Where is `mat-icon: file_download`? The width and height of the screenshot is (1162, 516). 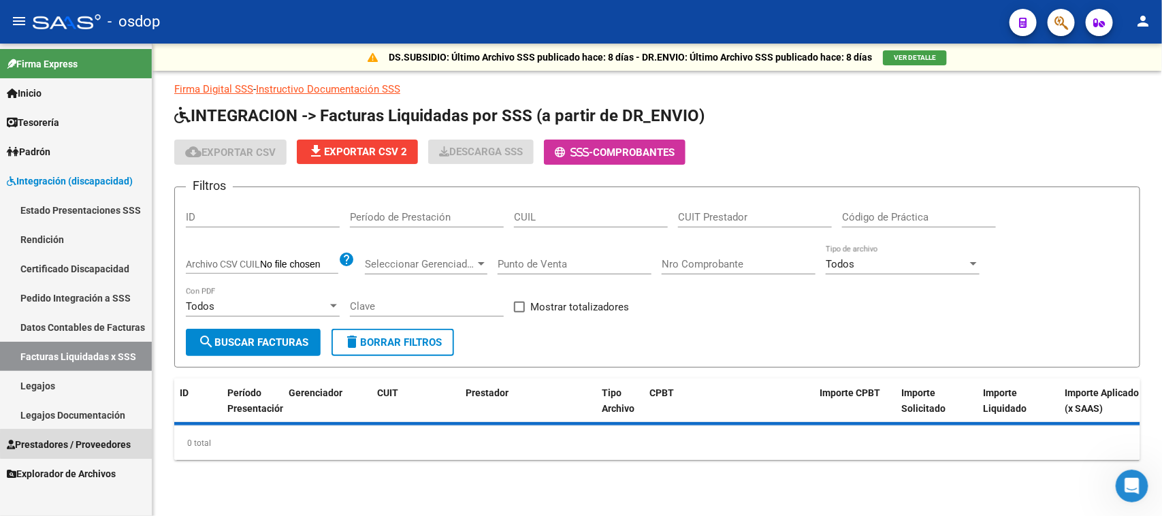
mat-icon: file_download is located at coordinates (316, 151).